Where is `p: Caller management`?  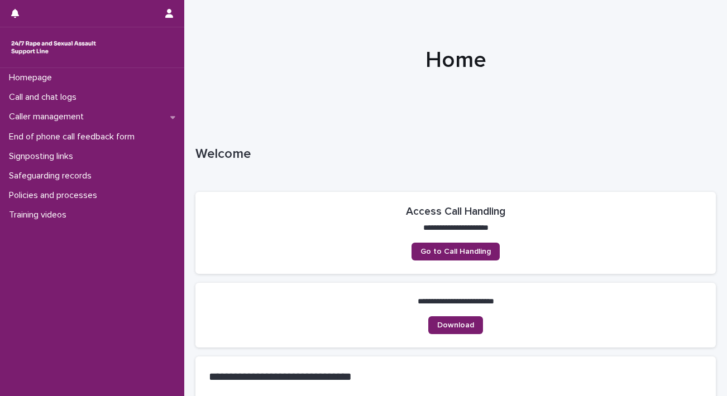 p: Caller management is located at coordinates (49, 117).